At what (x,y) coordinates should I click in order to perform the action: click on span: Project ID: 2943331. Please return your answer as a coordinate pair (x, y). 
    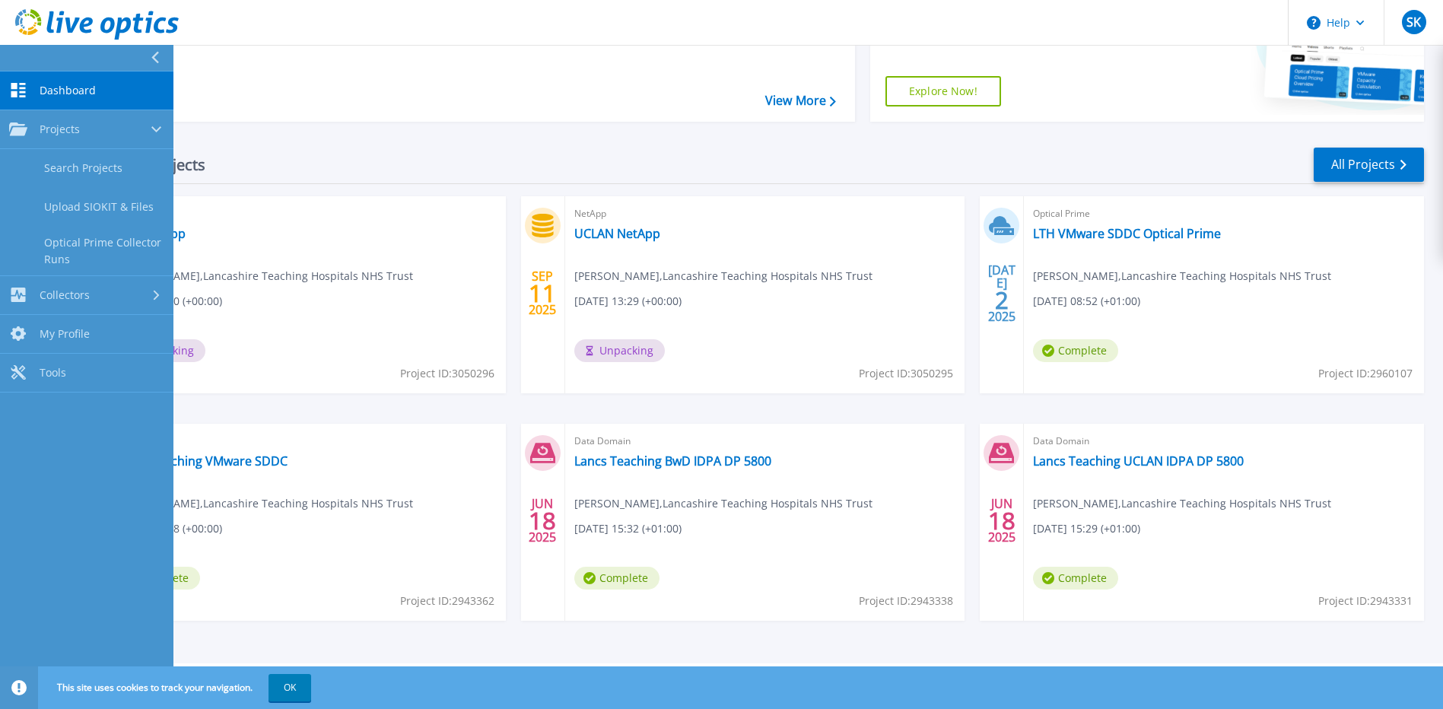
    Looking at the image, I should click on (1365, 601).